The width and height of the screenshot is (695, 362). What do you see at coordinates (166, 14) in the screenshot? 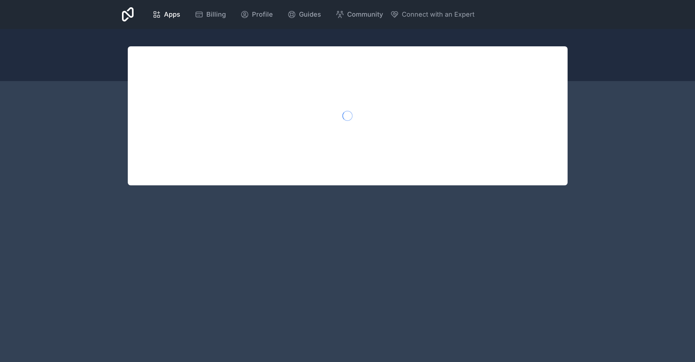
I see `a: Apps` at bounding box center [166, 14].